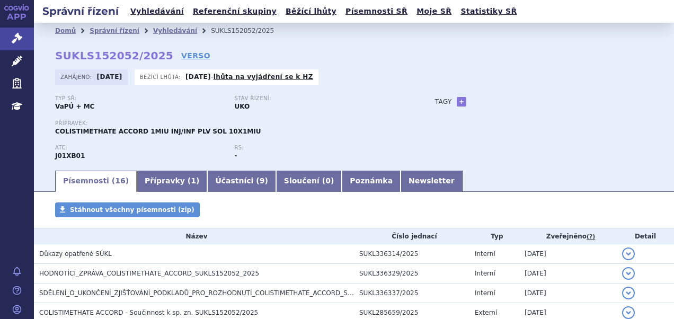 The image size is (674, 319). Describe the element at coordinates (262, 181) in the screenshot. I see `span: 9` at that location.